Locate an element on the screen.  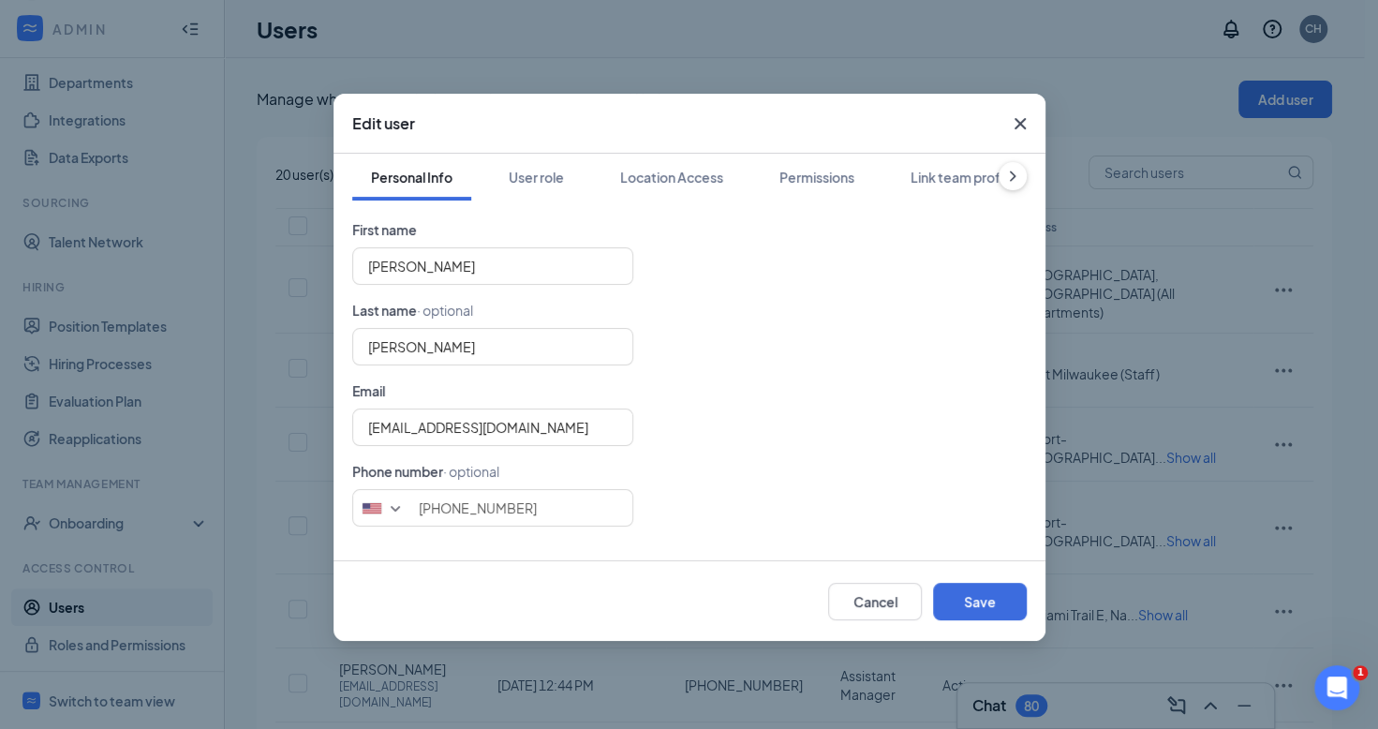
span: Phone number is located at coordinates (397, 471).